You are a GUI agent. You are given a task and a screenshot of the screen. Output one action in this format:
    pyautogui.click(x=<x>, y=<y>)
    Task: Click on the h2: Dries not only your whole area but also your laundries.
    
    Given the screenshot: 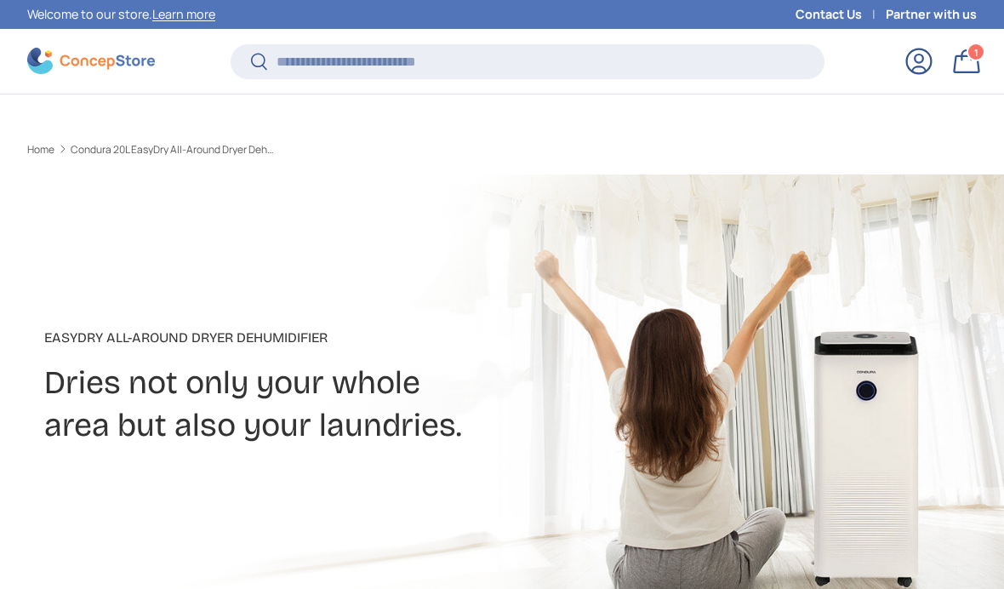 What is the action you would take?
    pyautogui.click(x=371, y=403)
    